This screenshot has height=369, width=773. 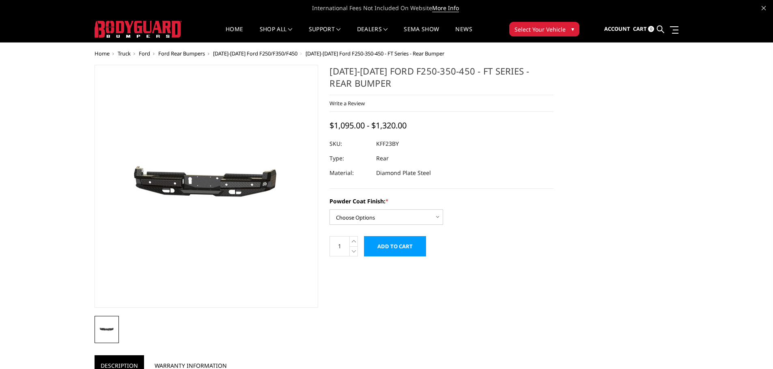 I want to click on a: Dealers, so click(x=372, y=34).